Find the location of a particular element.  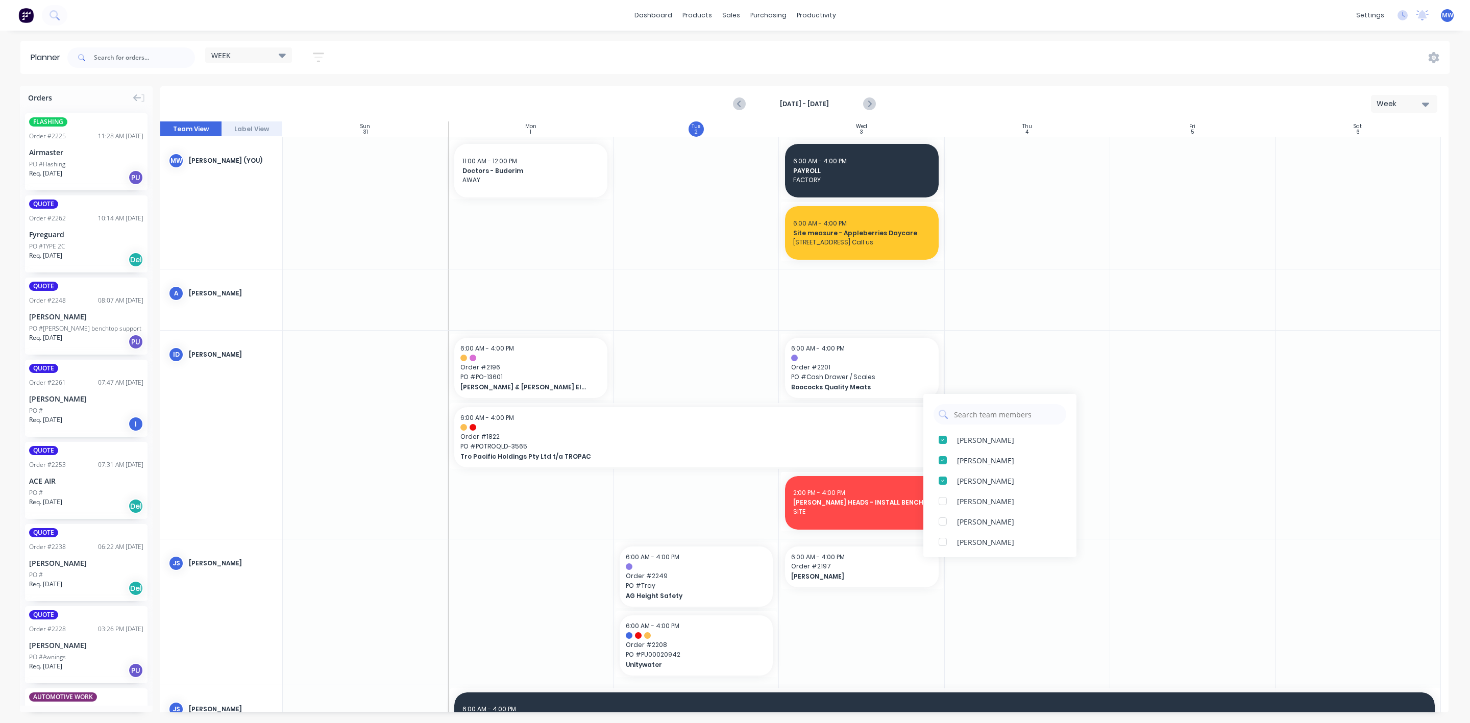

span: PO # POTROQLD-3565 is located at coordinates (696, 447).